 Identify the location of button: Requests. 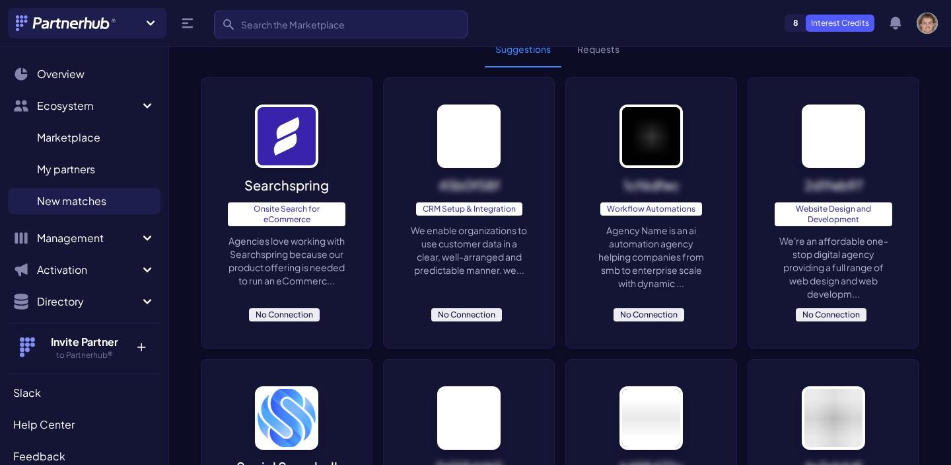
(599, 50).